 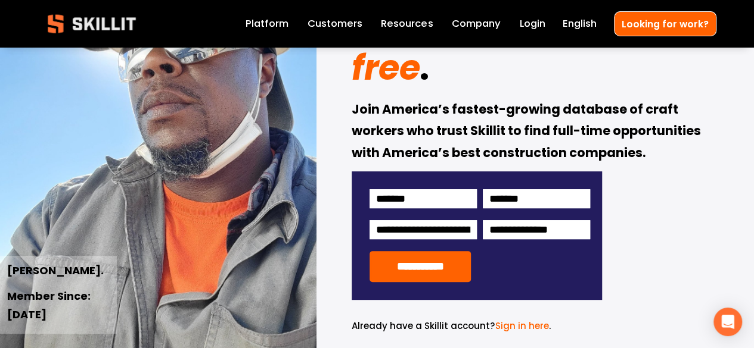 I want to click on span: Already have a Skillit account?, so click(x=423, y=326).